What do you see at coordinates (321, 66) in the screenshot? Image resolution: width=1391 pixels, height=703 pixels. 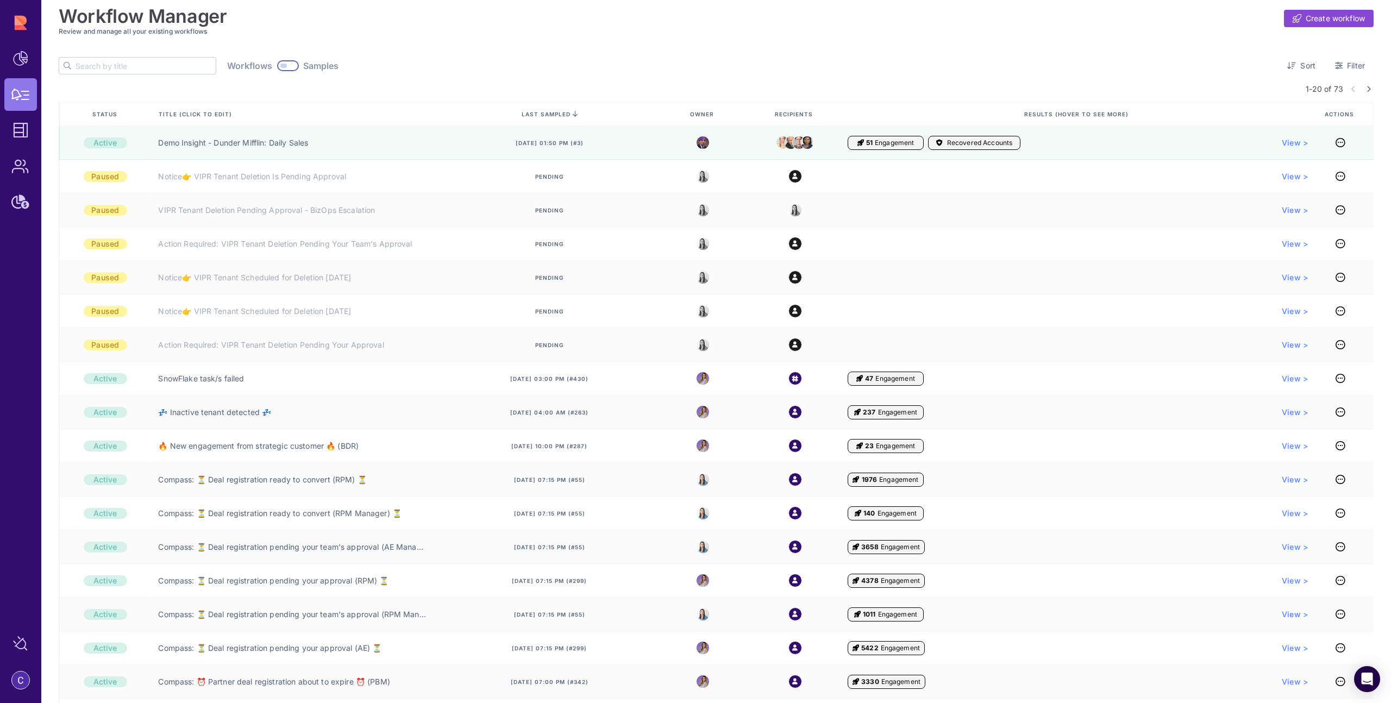 I see `span: Samples` at bounding box center [321, 66].